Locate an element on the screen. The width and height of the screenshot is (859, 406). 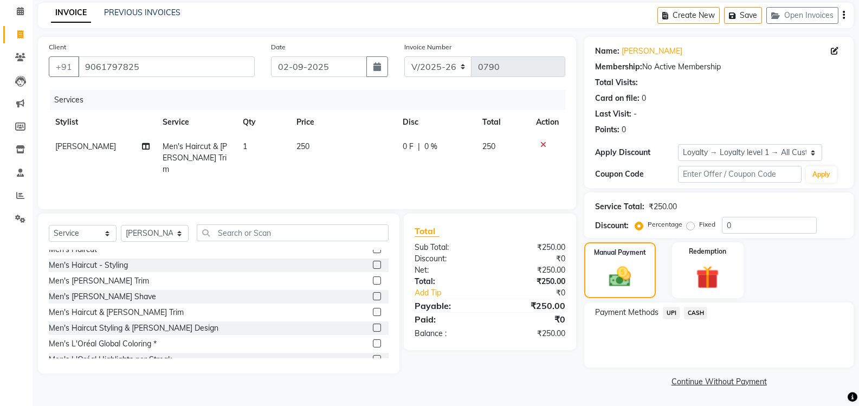
div: Payable: is located at coordinates (448, 306).